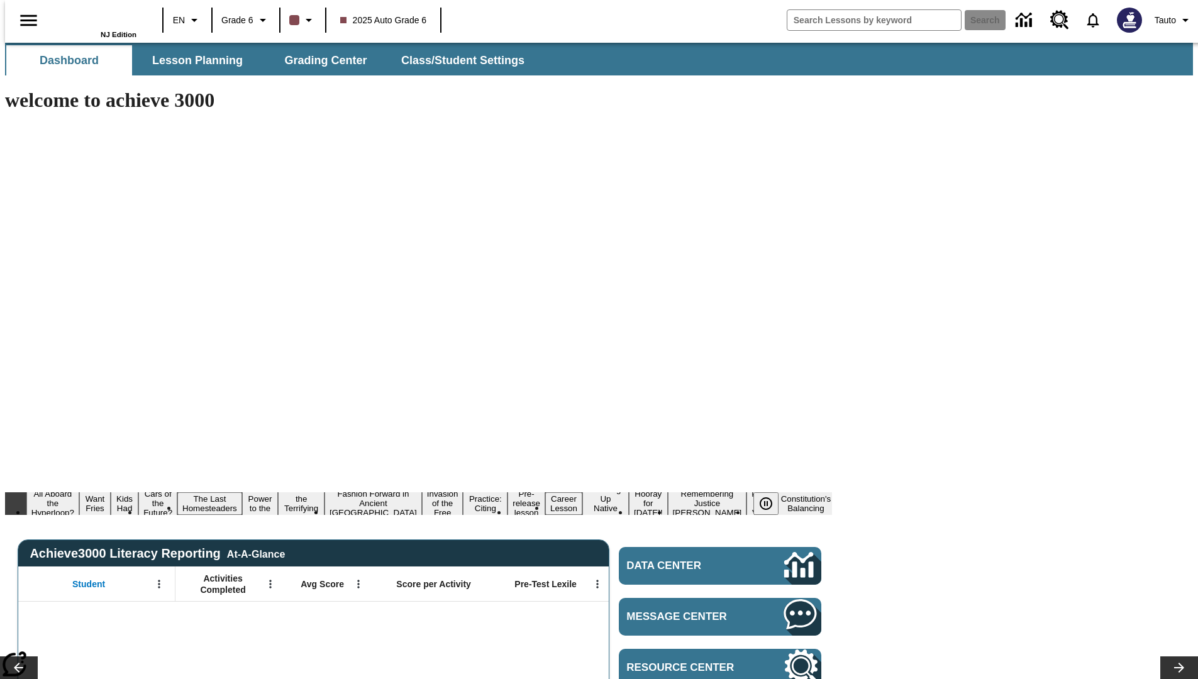 Image resolution: width=1198 pixels, height=679 pixels. Describe the element at coordinates (418, 100) in the screenshot. I see `h1: welcome to achieve 3000` at that location.